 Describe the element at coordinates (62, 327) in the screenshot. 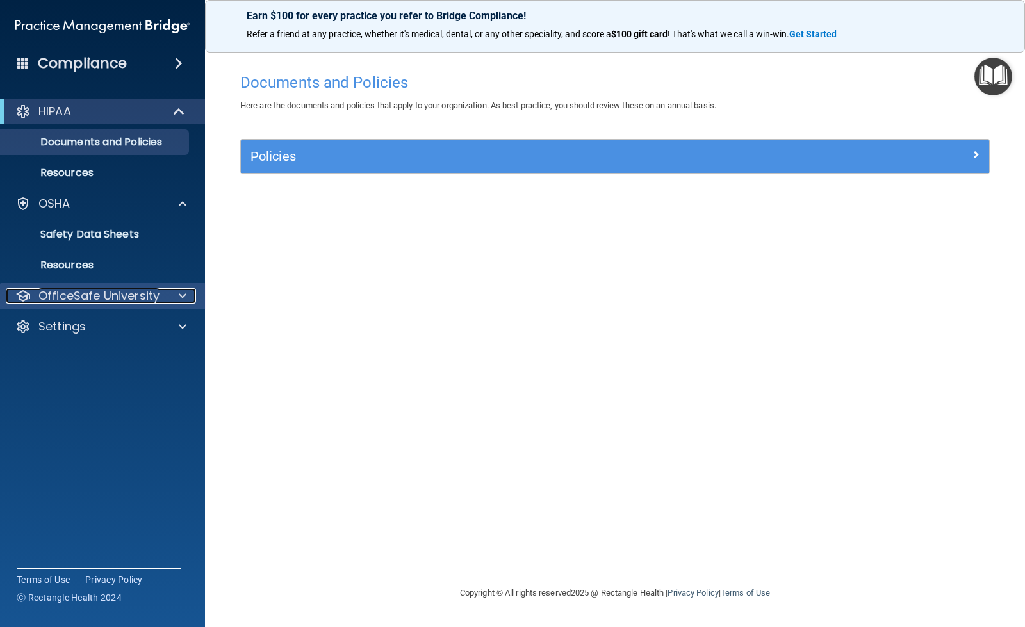

I see `p: Settings` at that location.